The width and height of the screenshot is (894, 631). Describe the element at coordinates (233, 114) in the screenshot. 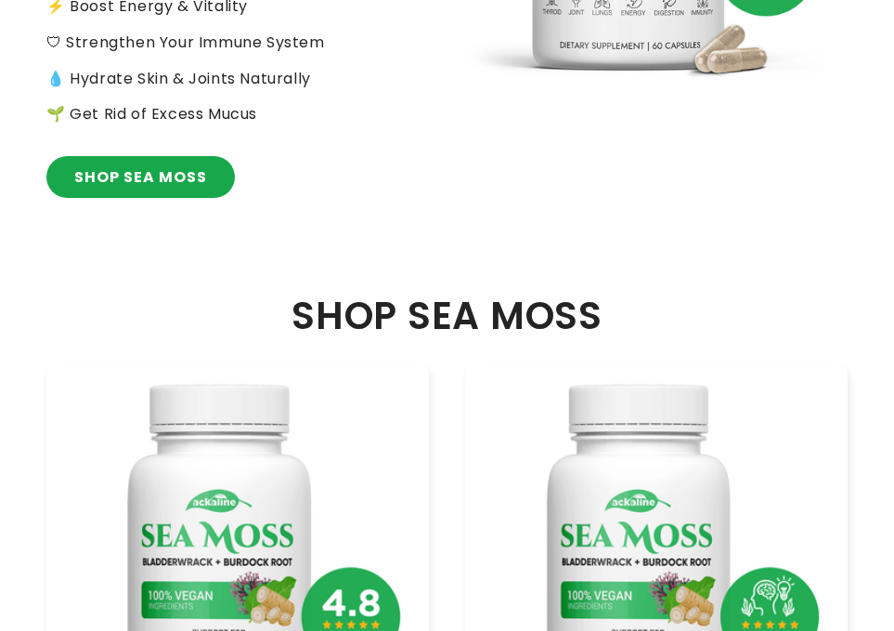

I see `p: 🌱 Get Rid of Excess Mucus` at that location.